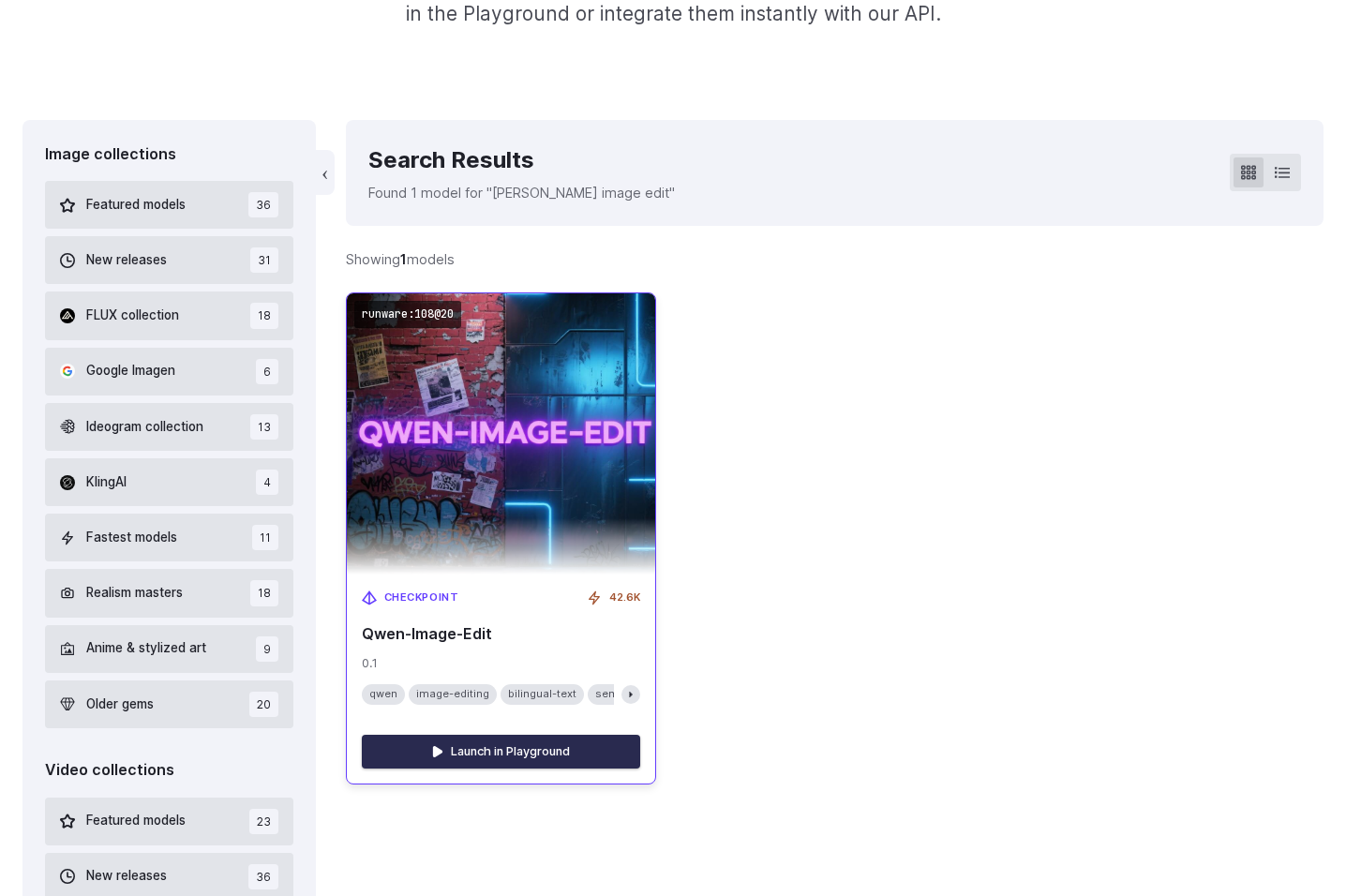  I want to click on button: Fastest models 11, so click(169, 537).